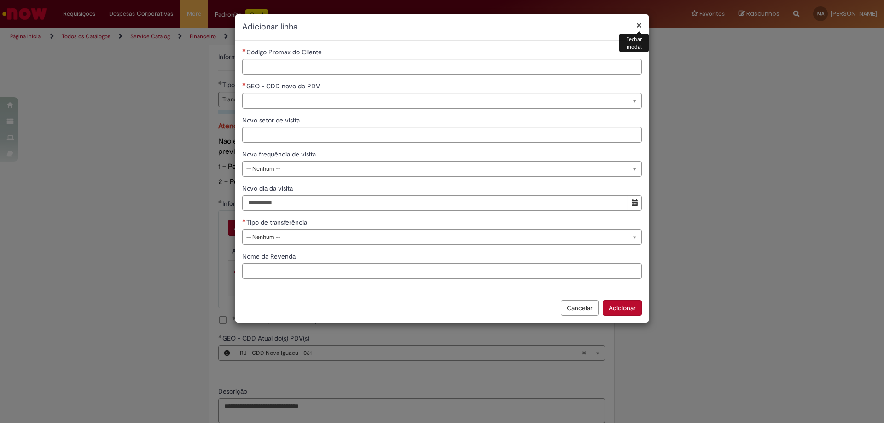 Image resolution: width=884 pixels, height=423 pixels. What do you see at coordinates (442, 67) in the screenshot?
I see `input: Código Promax do Cliente` at bounding box center [442, 67].